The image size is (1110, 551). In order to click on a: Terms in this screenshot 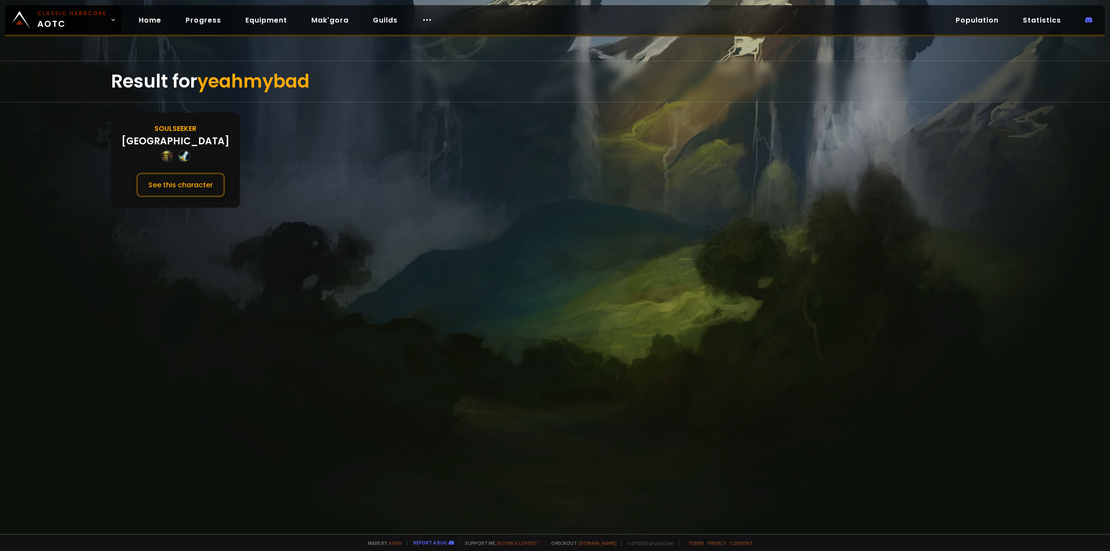, I will do `click(696, 543)`.